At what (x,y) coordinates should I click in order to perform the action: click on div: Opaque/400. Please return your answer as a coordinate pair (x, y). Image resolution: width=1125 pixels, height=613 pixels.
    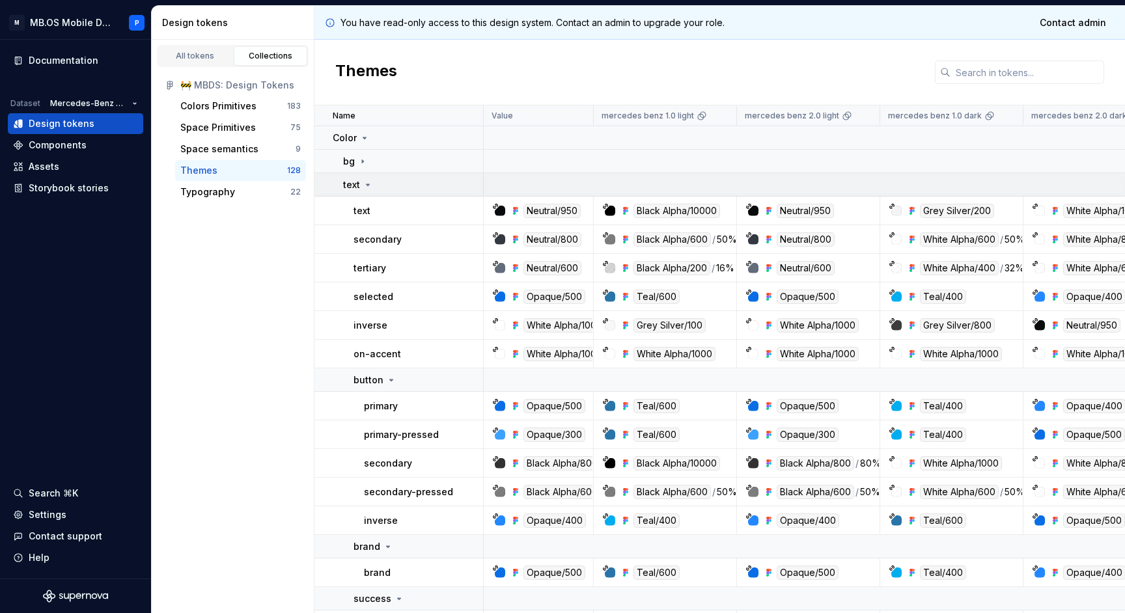
    Looking at the image, I should click on (555, 521).